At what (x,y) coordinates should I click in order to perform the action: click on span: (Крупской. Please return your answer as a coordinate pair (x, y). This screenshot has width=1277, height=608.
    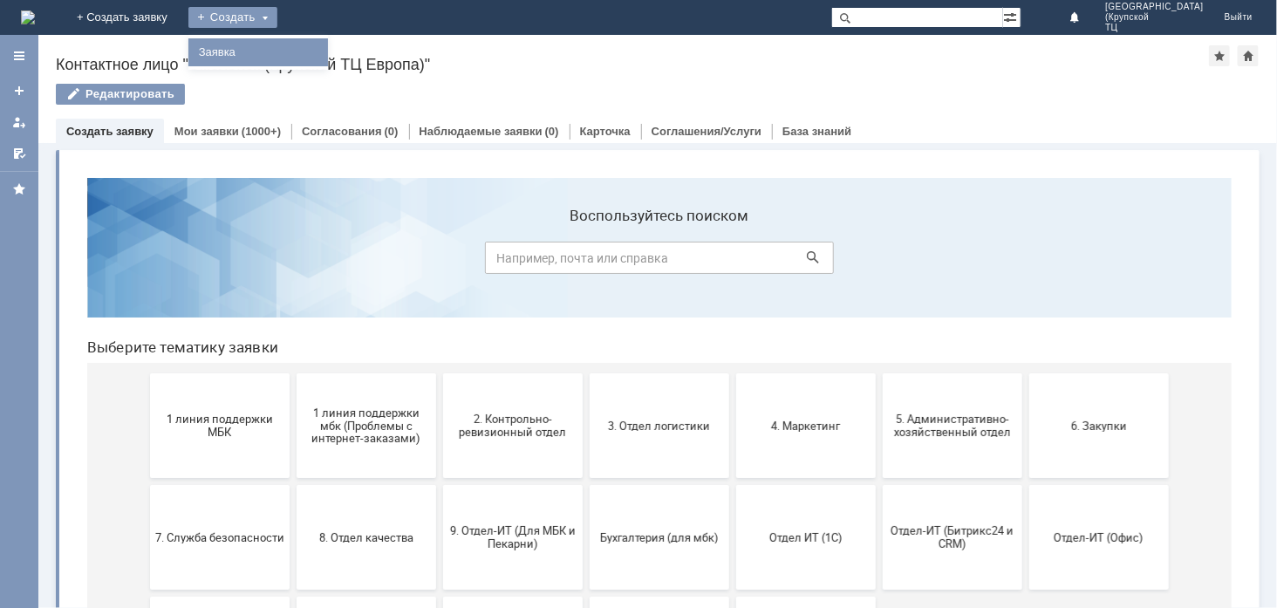
    Looking at the image, I should click on (1154, 17).